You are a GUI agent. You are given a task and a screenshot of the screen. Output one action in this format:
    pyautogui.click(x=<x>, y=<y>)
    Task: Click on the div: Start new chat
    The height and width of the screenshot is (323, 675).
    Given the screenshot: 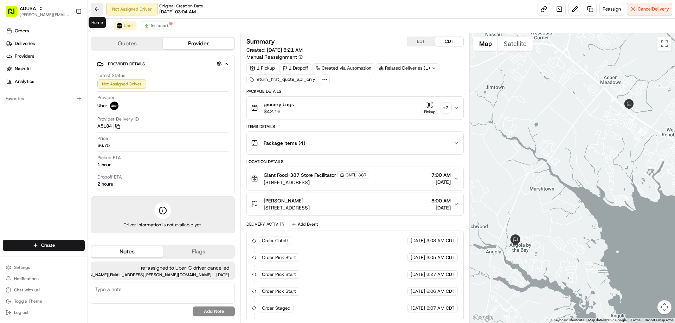 What is the action you would take?
    pyautogui.click(x=70, y=71)
    